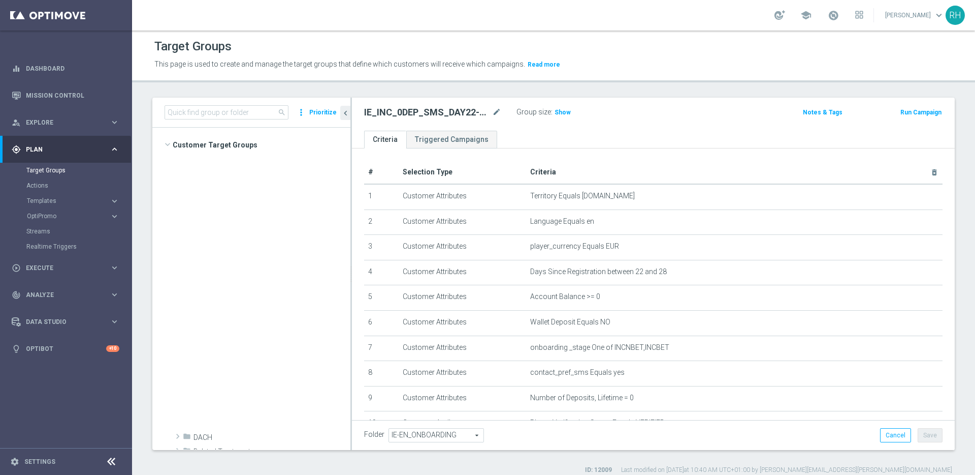 This screenshot has width=975, height=475. Describe the element at coordinates (578, 372) in the screenshot. I see `span: contact_pref_sms Equals yes` at that location.